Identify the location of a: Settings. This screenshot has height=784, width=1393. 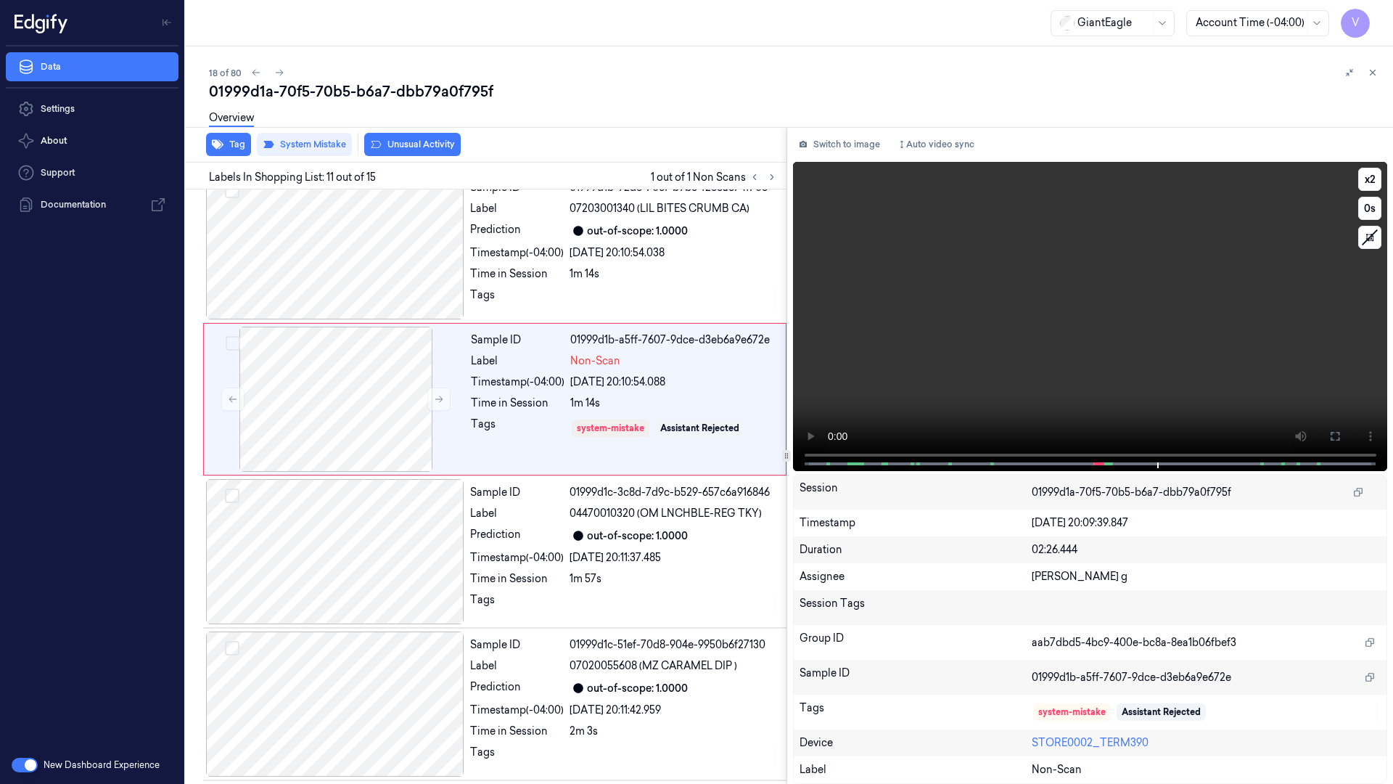
(92, 109).